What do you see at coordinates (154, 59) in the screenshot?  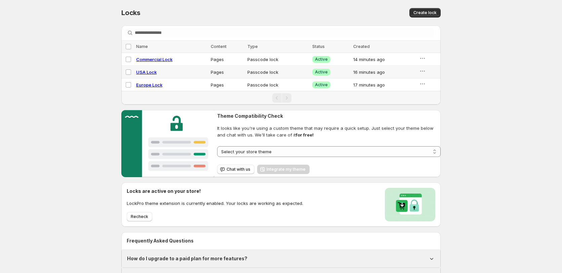 I see `span: Commercial Lock` at bounding box center [154, 59].